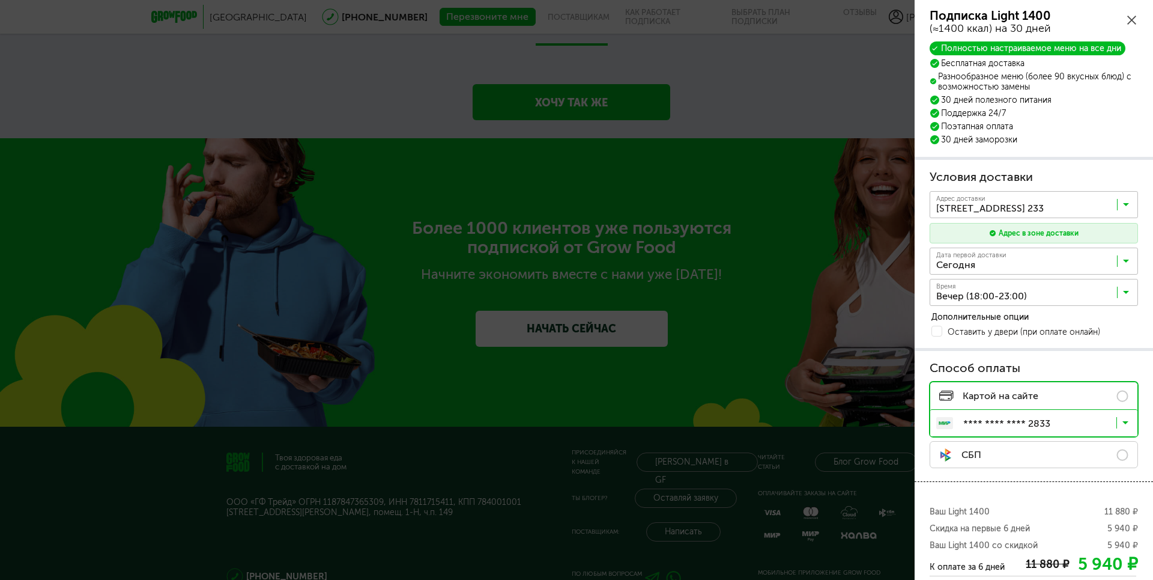  Describe the element at coordinates (971, 255) in the screenshot. I see `span: Дата первой доставки` at that location.